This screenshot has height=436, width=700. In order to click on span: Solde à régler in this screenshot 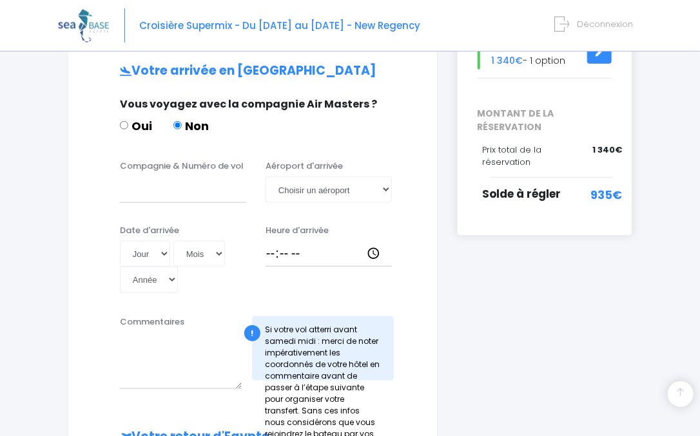, I will do `click(522, 194)`.